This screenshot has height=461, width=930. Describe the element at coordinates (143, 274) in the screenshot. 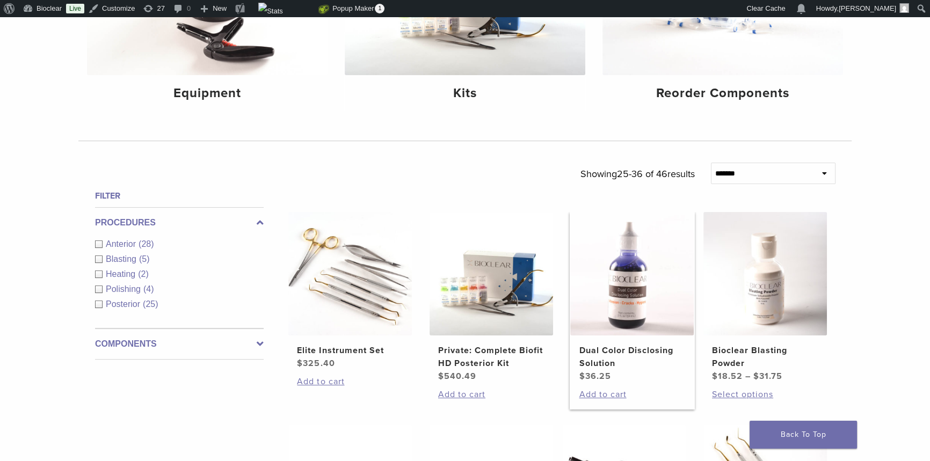

I see `span: (2)` at that location.